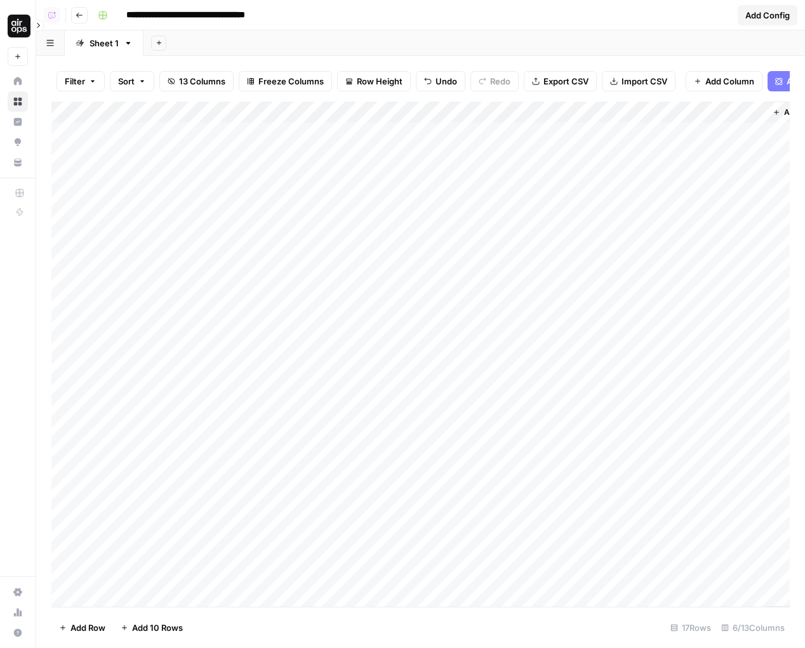  What do you see at coordinates (500, 81) in the screenshot?
I see `span: Redo` at bounding box center [500, 81].